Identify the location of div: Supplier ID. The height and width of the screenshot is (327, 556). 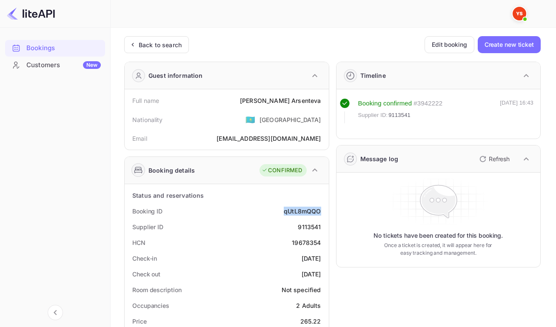
(148, 227).